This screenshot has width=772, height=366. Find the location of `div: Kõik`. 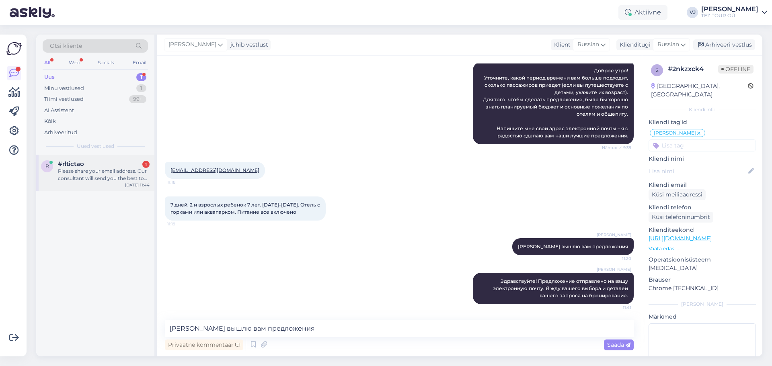

div: Kõik is located at coordinates (50, 121).